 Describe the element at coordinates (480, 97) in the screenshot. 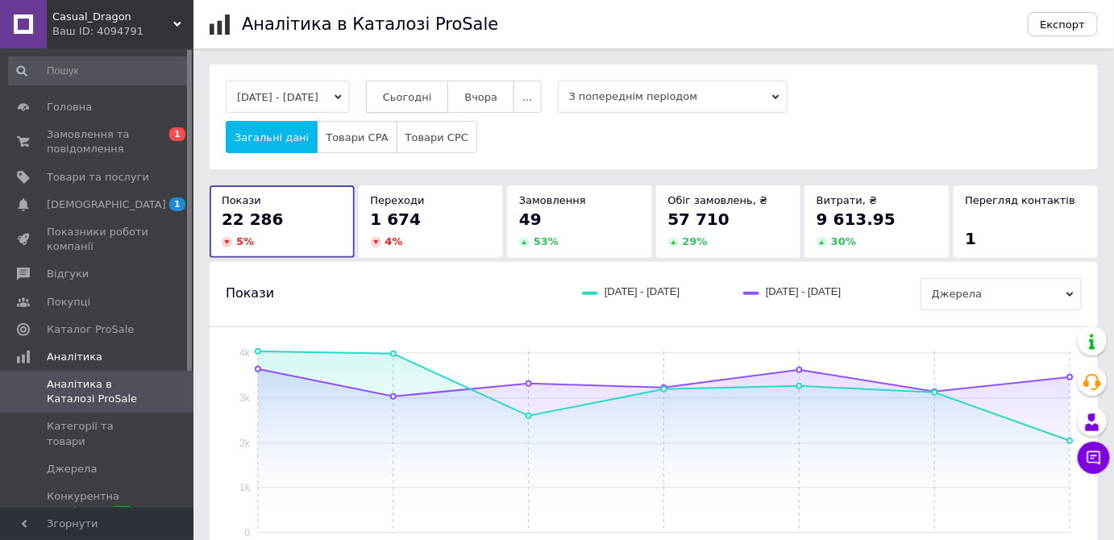

I see `button: Вчора` at that location.